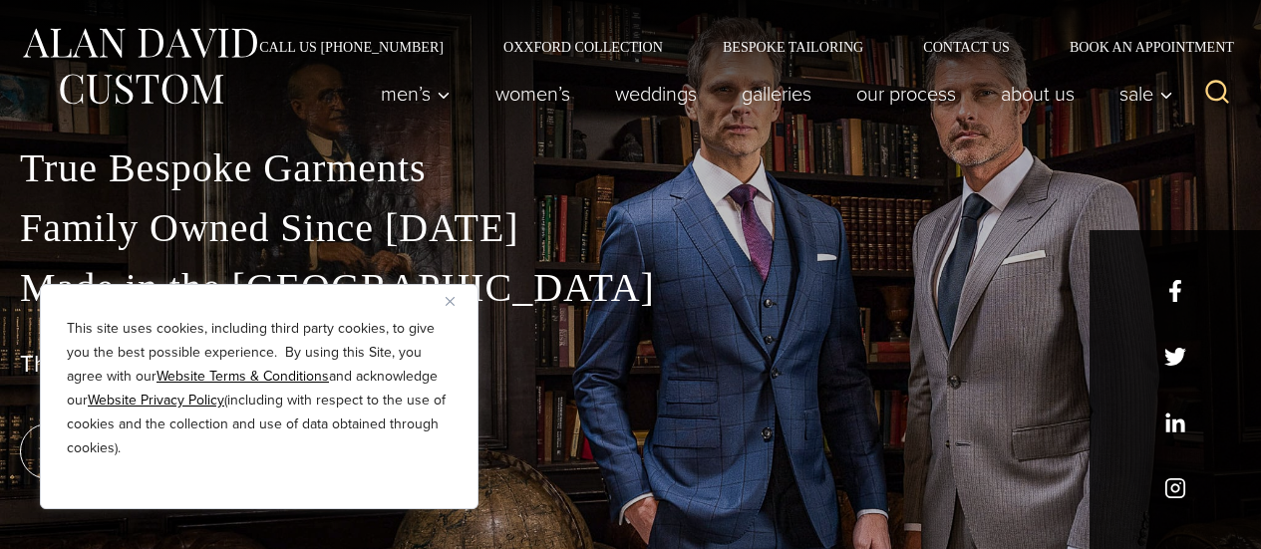 The height and width of the screenshot is (549, 1261). What do you see at coordinates (416, 94) in the screenshot?
I see `span: Men’s` at bounding box center [416, 94].